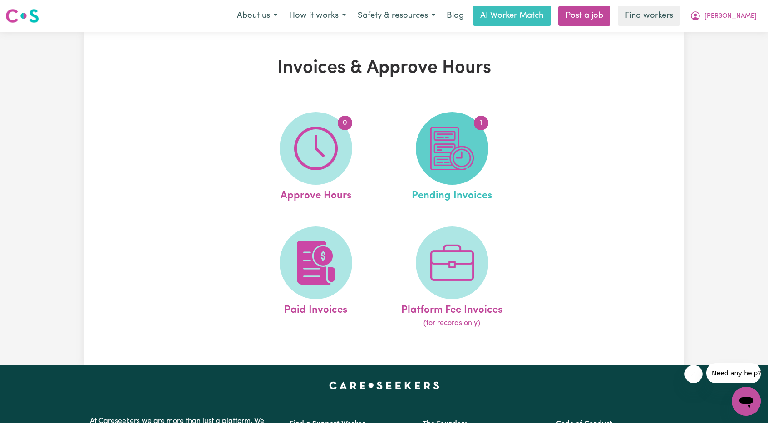 The image size is (768, 423). What do you see at coordinates (345, 123) in the screenshot?
I see `span: 0` at bounding box center [345, 123].